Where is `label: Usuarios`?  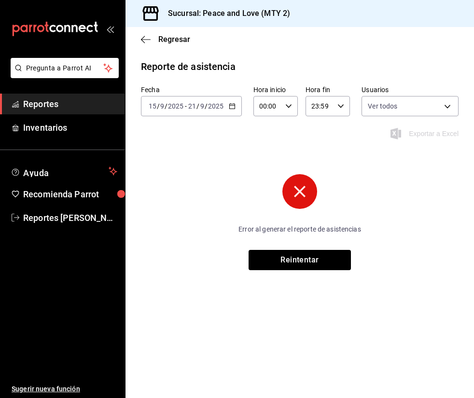 label: Usuarios is located at coordinates (410, 90).